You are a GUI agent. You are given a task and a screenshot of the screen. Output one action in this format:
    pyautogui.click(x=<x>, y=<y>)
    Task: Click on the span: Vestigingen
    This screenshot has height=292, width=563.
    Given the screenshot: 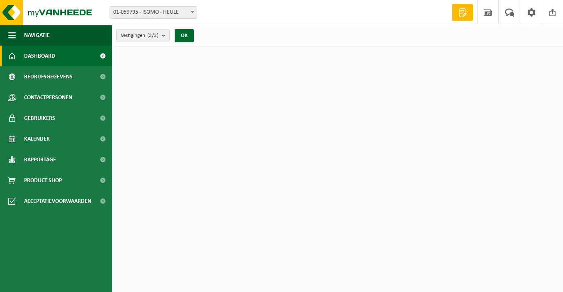 What is the action you would take?
    pyautogui.click(x=139, y=36)
    